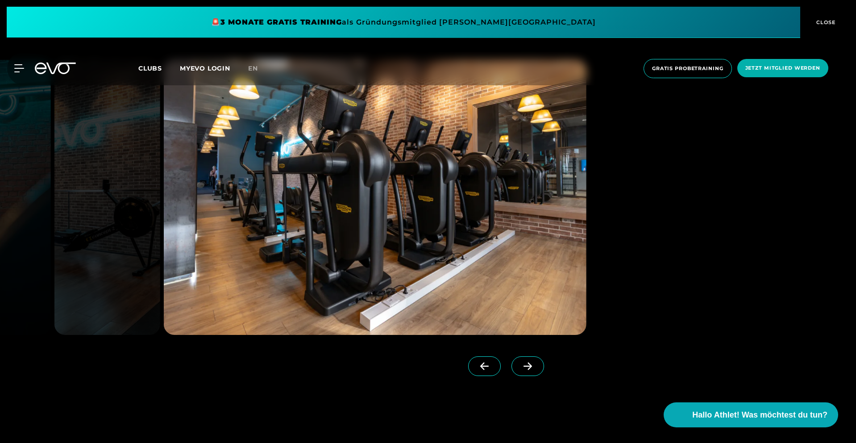 The image size is (856, 443). Describe the element at coordinates (253, 68) in the screenshot. I see `span: en` at that location.